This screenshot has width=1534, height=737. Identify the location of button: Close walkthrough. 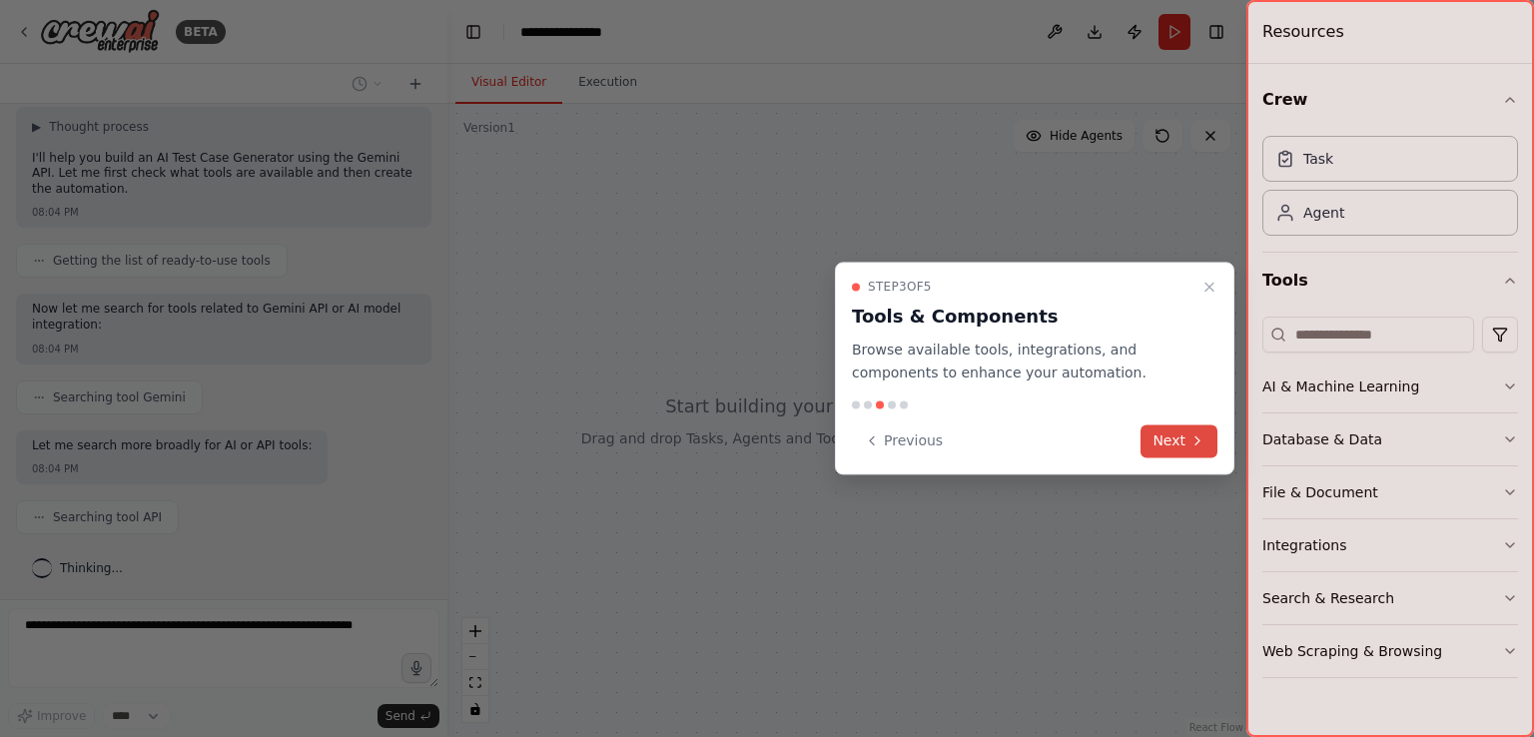
(1210, 287).